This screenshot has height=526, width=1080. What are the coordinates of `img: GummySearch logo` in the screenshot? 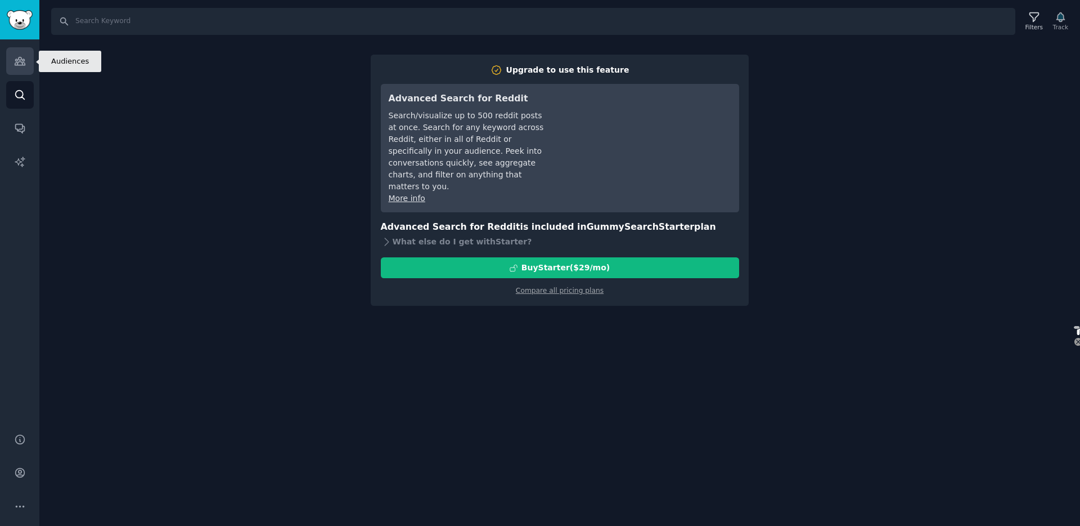 It's located at (20, 20).